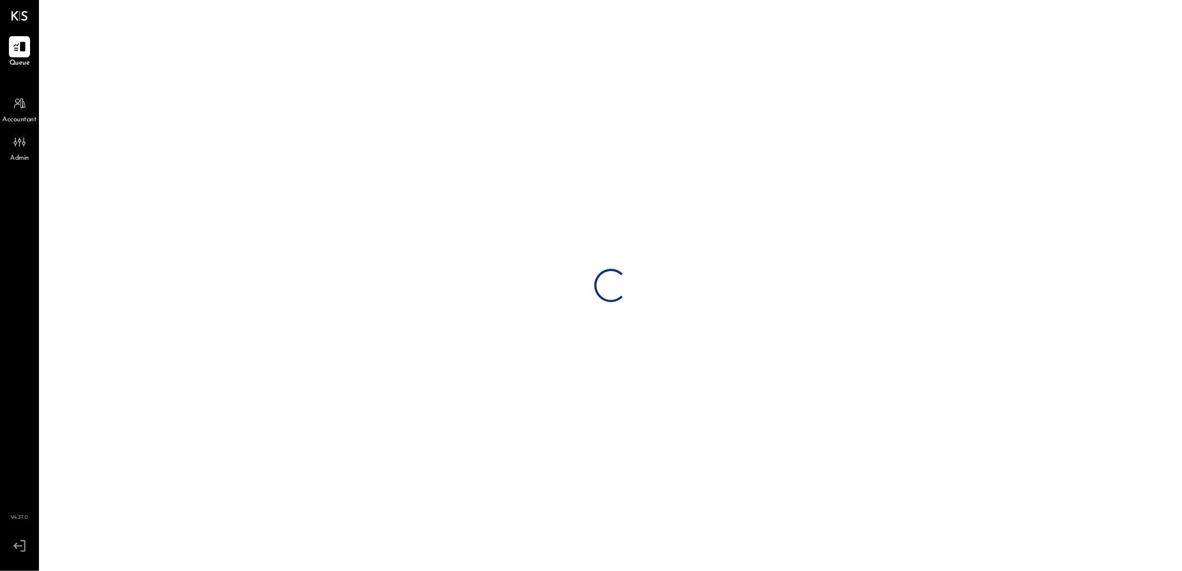 The height and width of the screenshot is (571, 1182). Describe the element at coordinates (19, 63) in the screenshot. I see `span: Queue` at that location.